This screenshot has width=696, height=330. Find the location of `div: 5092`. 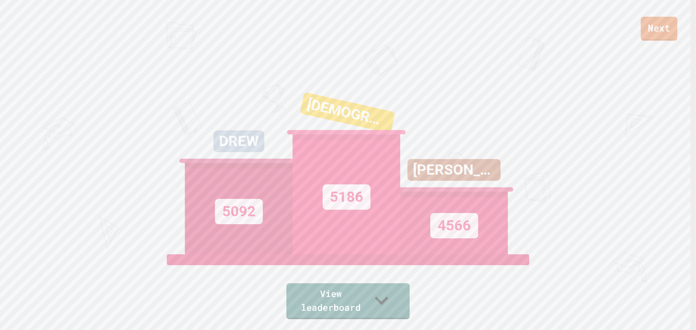

div: 5092 is located at coordinates (239, 212).